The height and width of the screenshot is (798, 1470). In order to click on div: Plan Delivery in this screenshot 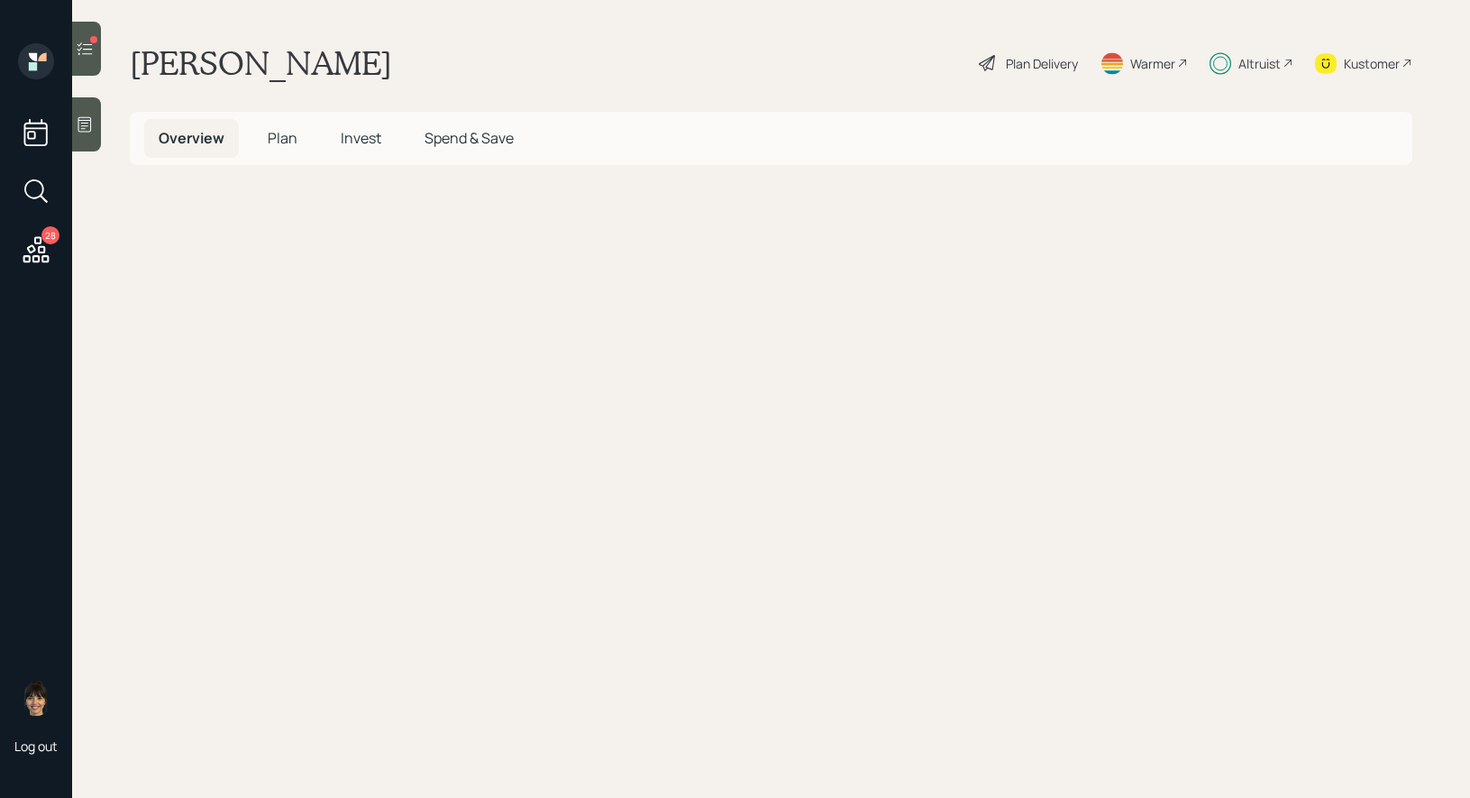, I will do `click(1042, 63)`.